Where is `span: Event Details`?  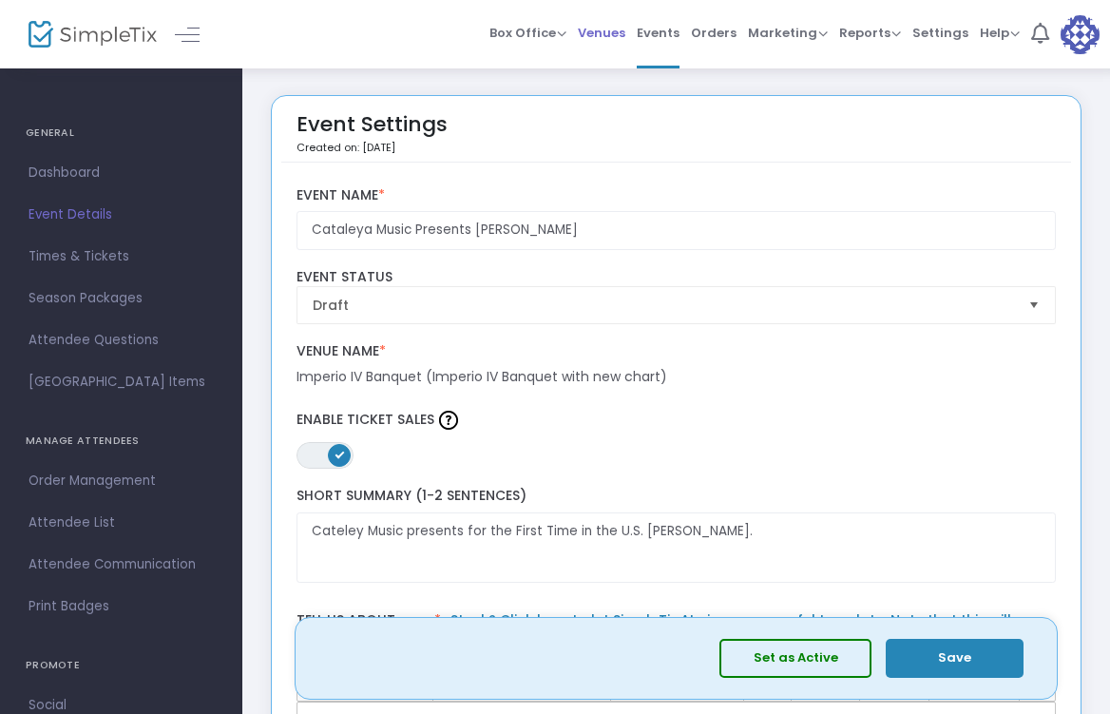
span: Event Details is located at coordinates (121, 215).